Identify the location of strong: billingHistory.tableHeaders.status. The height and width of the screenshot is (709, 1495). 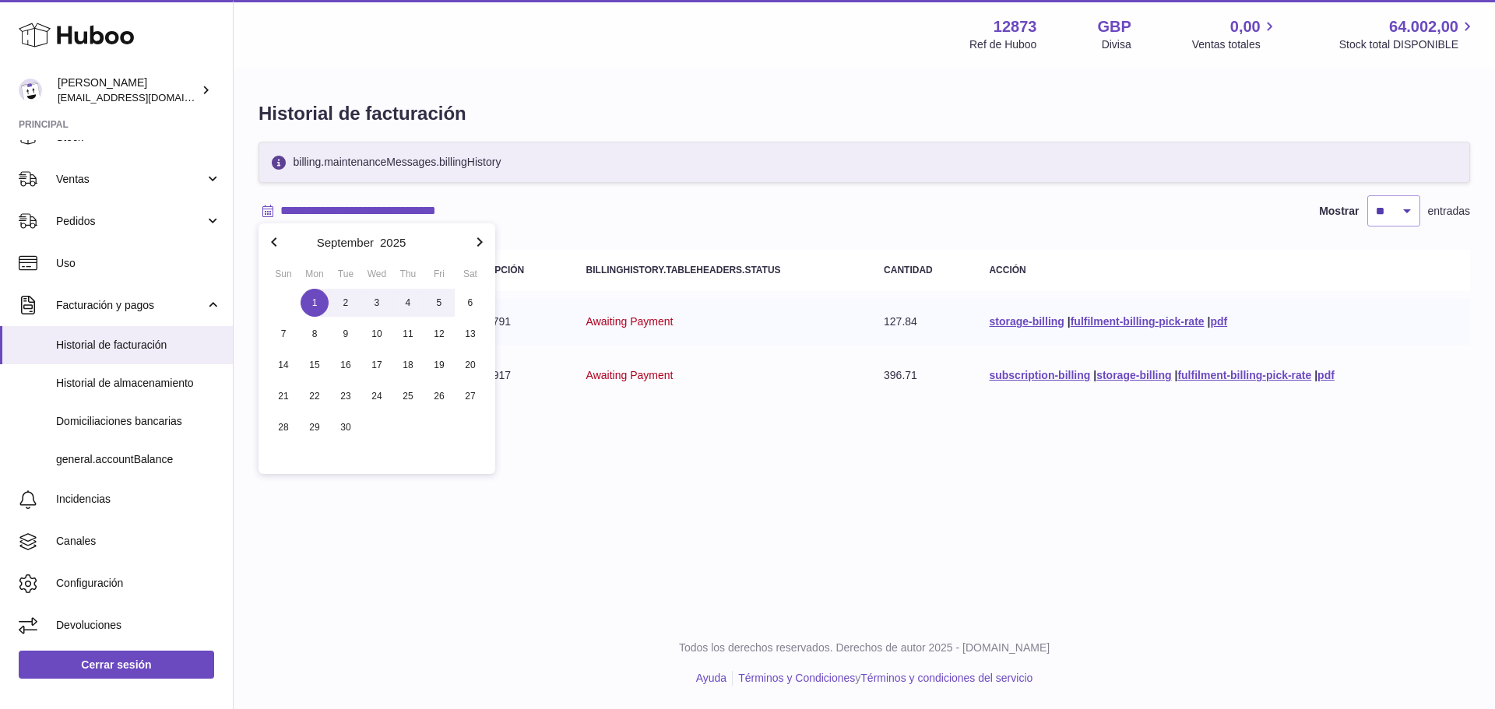
(684, 270).